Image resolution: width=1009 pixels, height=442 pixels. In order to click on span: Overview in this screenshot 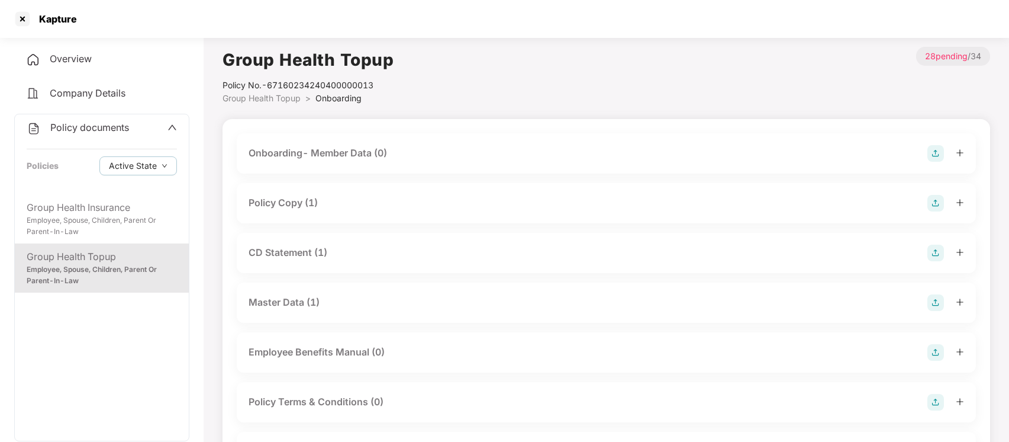, I will do `click(70, 59)`.